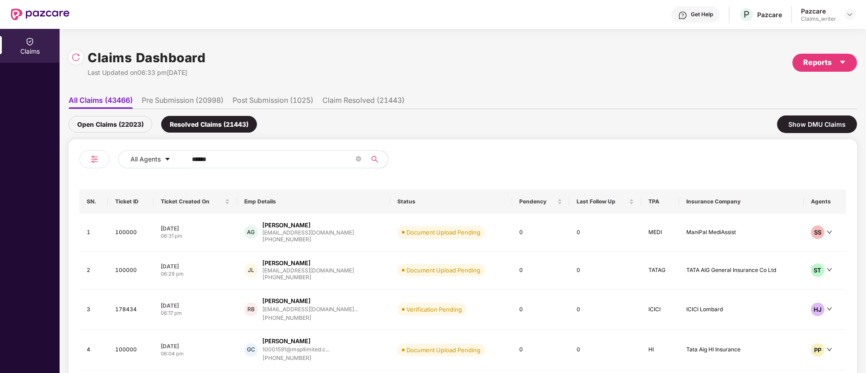  What do you see at coordinates (40, 14) in the screenshot?
I see `img: New Pazcare Logo` at bounding box center [40, 14].